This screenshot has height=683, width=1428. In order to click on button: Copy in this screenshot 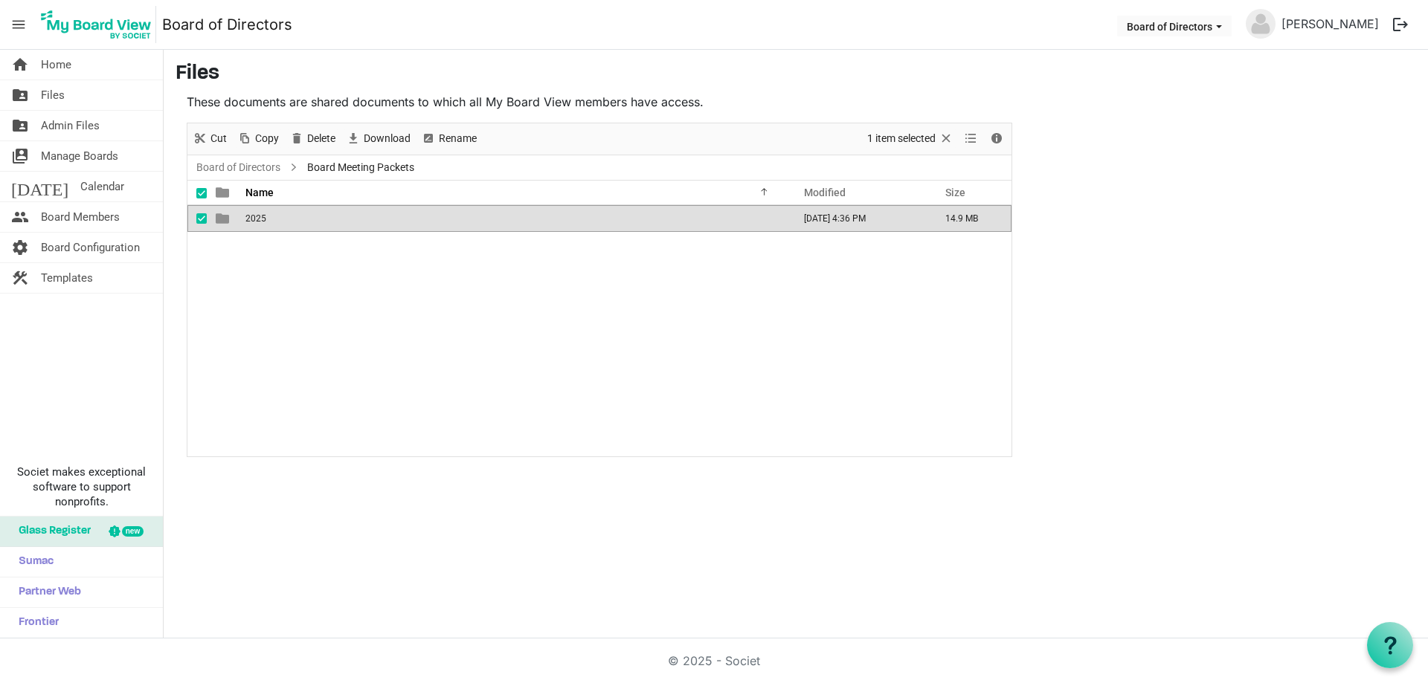, I will do `click(258, 138)`.